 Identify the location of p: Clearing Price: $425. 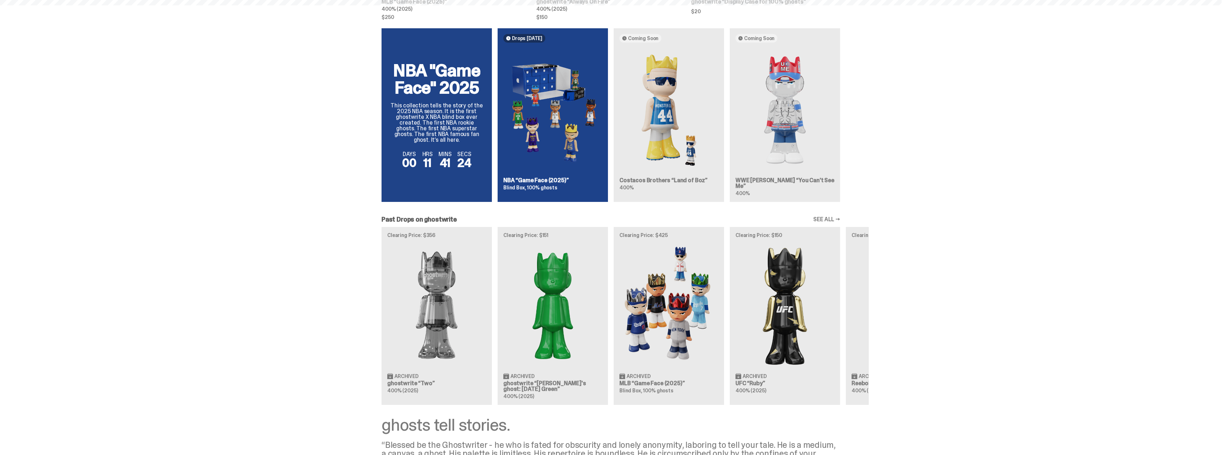
(669, 235).